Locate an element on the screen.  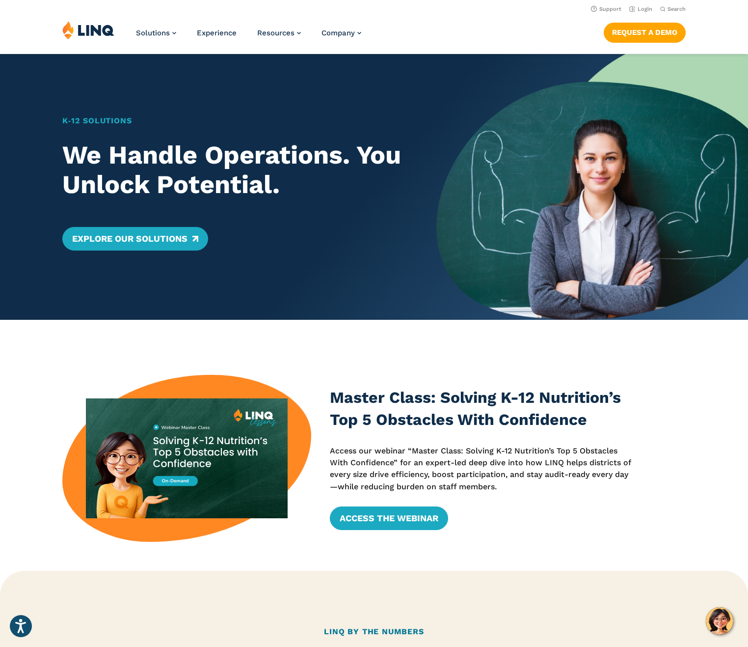
nav: Primary Navigation is located at coordinates (248, 37).